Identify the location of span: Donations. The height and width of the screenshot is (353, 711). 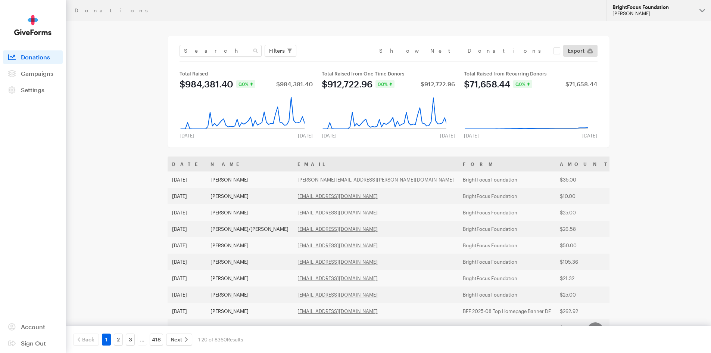
(35, 57).